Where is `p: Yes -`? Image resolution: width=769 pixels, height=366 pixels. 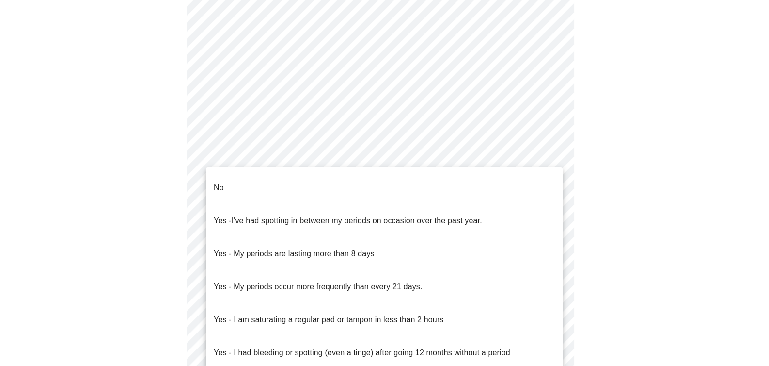
p: Yes - is located at coordinates (348, 221).